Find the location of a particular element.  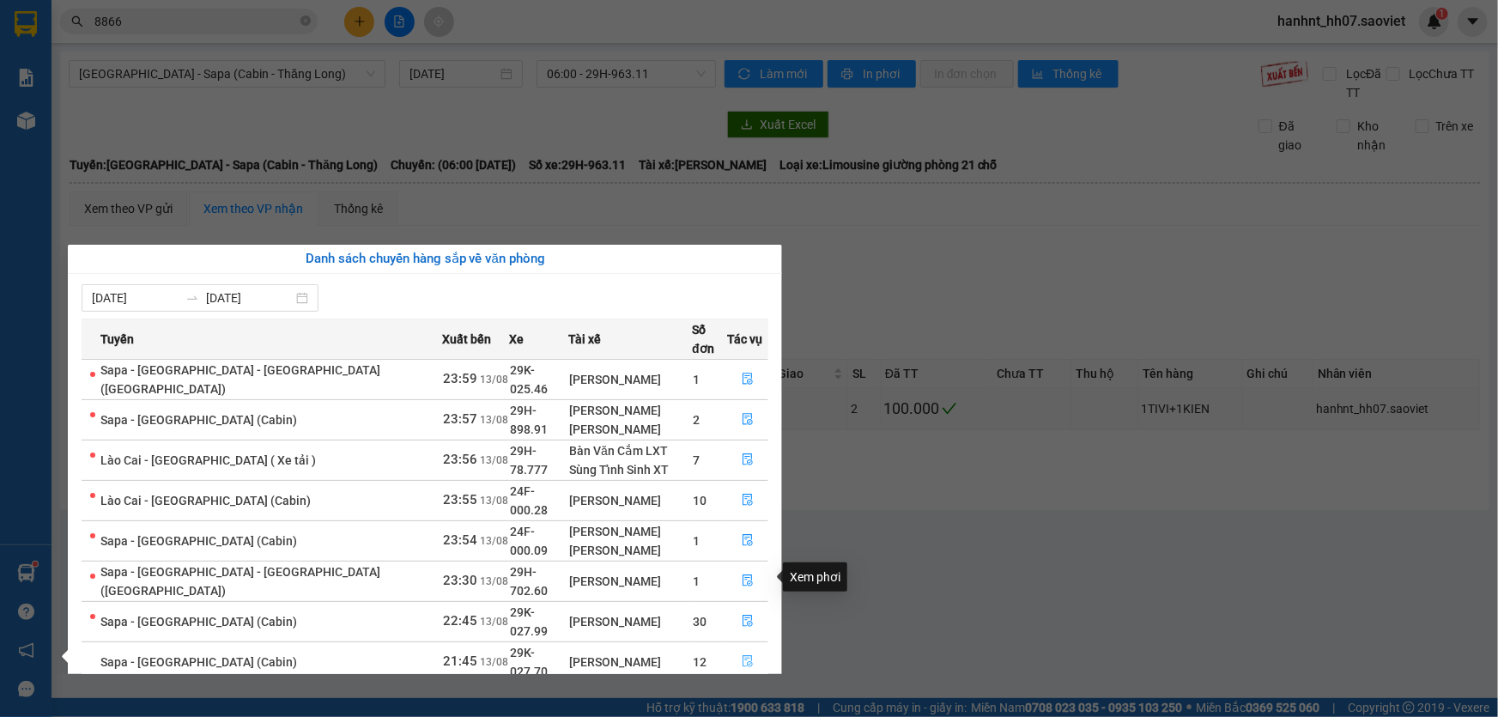

span: 29K-027.70 is located at coordinates (529, 662).